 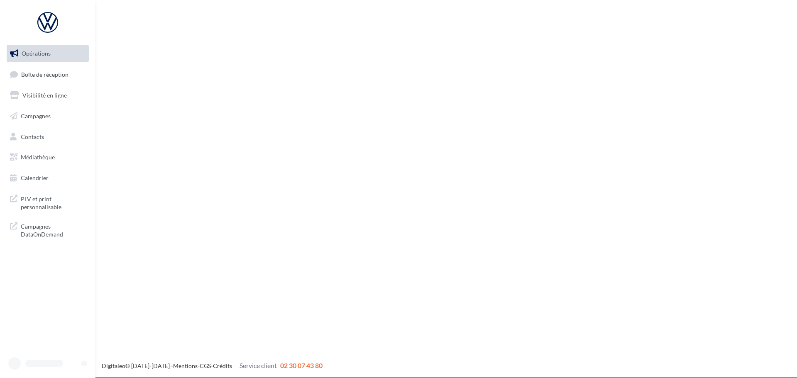 I want to click on a: Crédits, so click(x=223, y=366).